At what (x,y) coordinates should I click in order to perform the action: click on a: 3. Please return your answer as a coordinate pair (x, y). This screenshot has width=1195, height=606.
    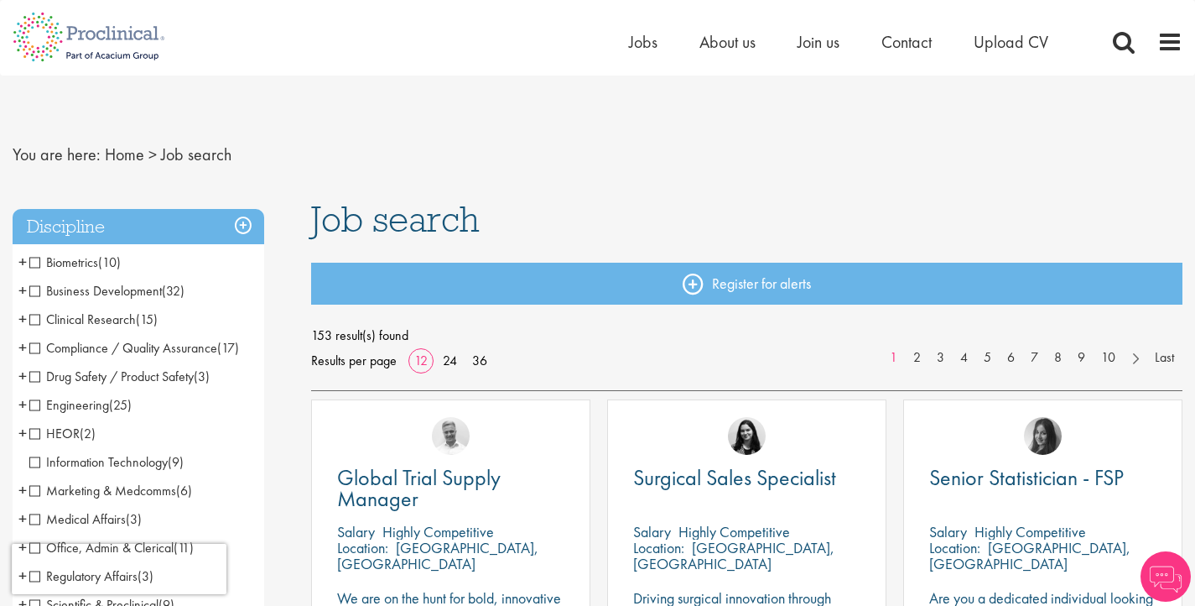
    Looking at the image, I should click on (940, 357).